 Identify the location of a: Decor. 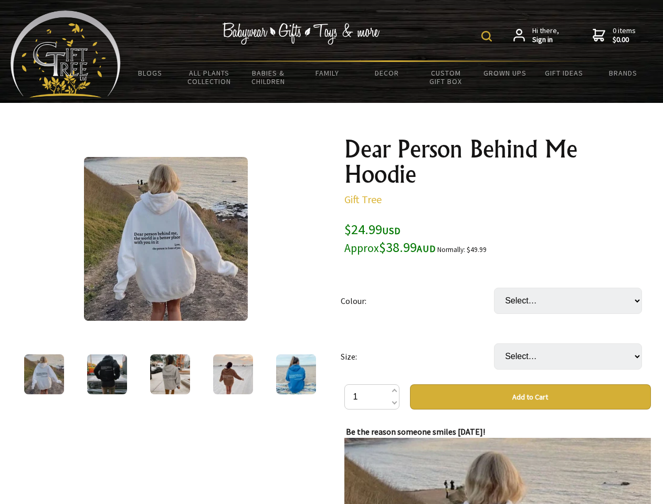
(386, 73).